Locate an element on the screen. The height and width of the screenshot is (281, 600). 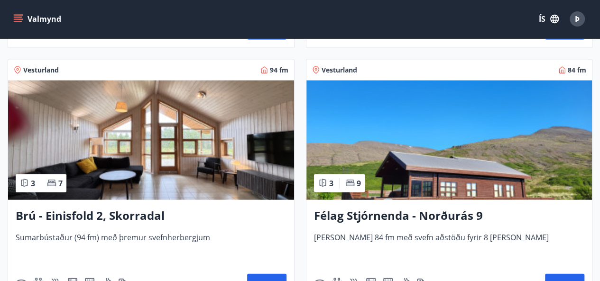
span: 9 is located at coordinates (358, 183).